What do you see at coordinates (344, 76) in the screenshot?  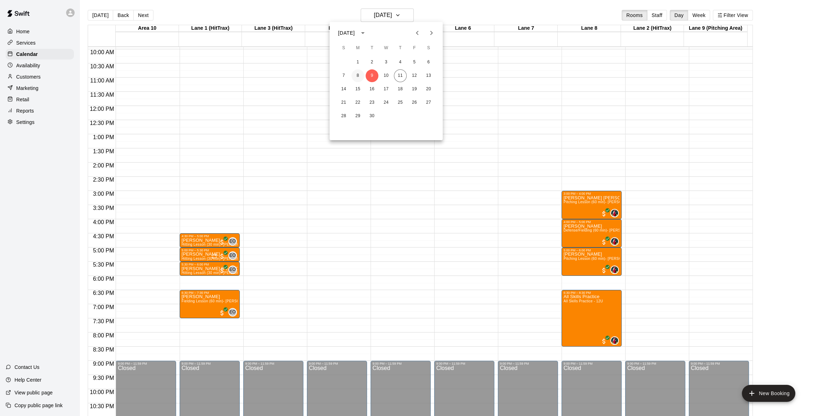 I see `button: 7` at bounding box center [344, 76].